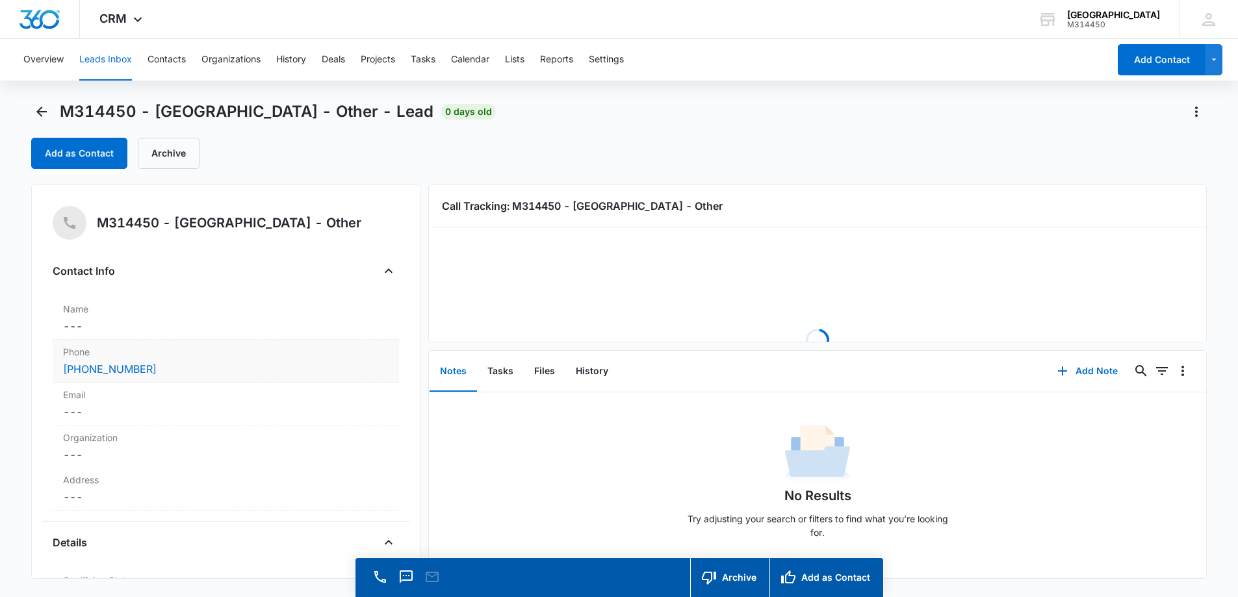 This screenshot has height=597, width=1238. Describe the element at coordinates (226, 480) in the screenshot. I see `label: Address` at that location.